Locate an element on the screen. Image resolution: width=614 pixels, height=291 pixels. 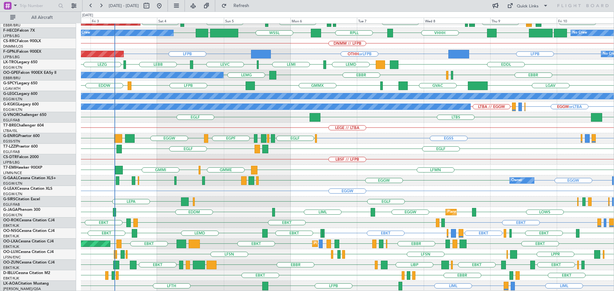
div: Sat 4 is located at coordinates (190, 20).